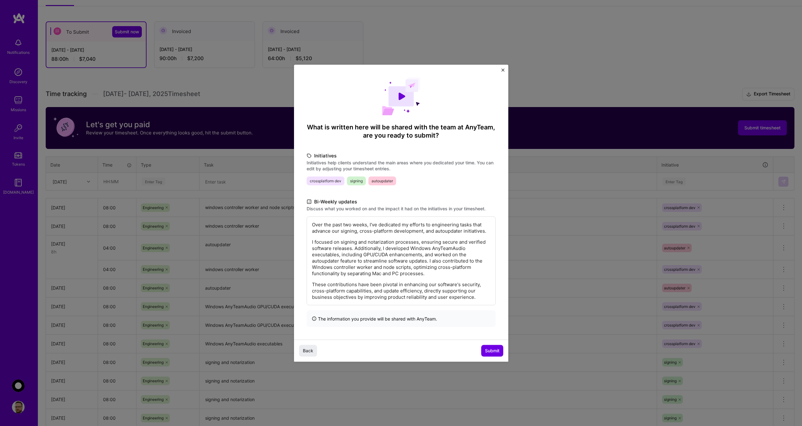 The width and height of the screenshot is (802, 426). What do you see at coordinates (401, 131) in the screenshot?
I see `h4: What is written here will be shared with the team at AnyTeam , are you ready to submit?` at bounding box center [401, 131].